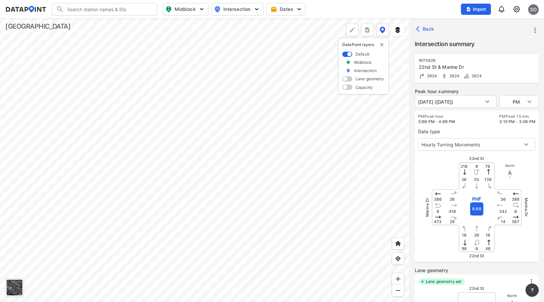  I want to click on label: PM Peak hour, so click(437, 117).